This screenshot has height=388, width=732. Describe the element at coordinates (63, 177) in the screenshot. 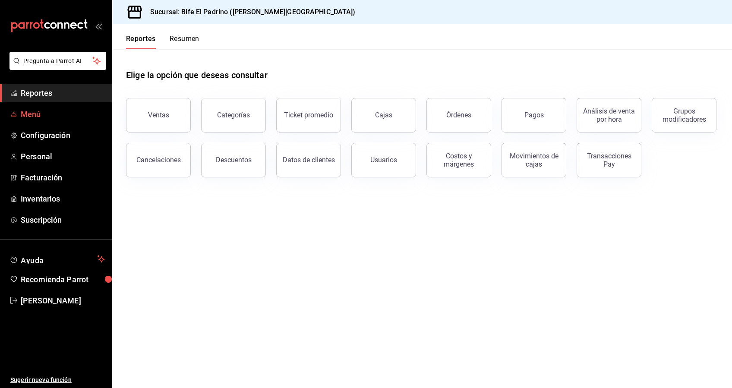

I see `span: Facturación` at that location.